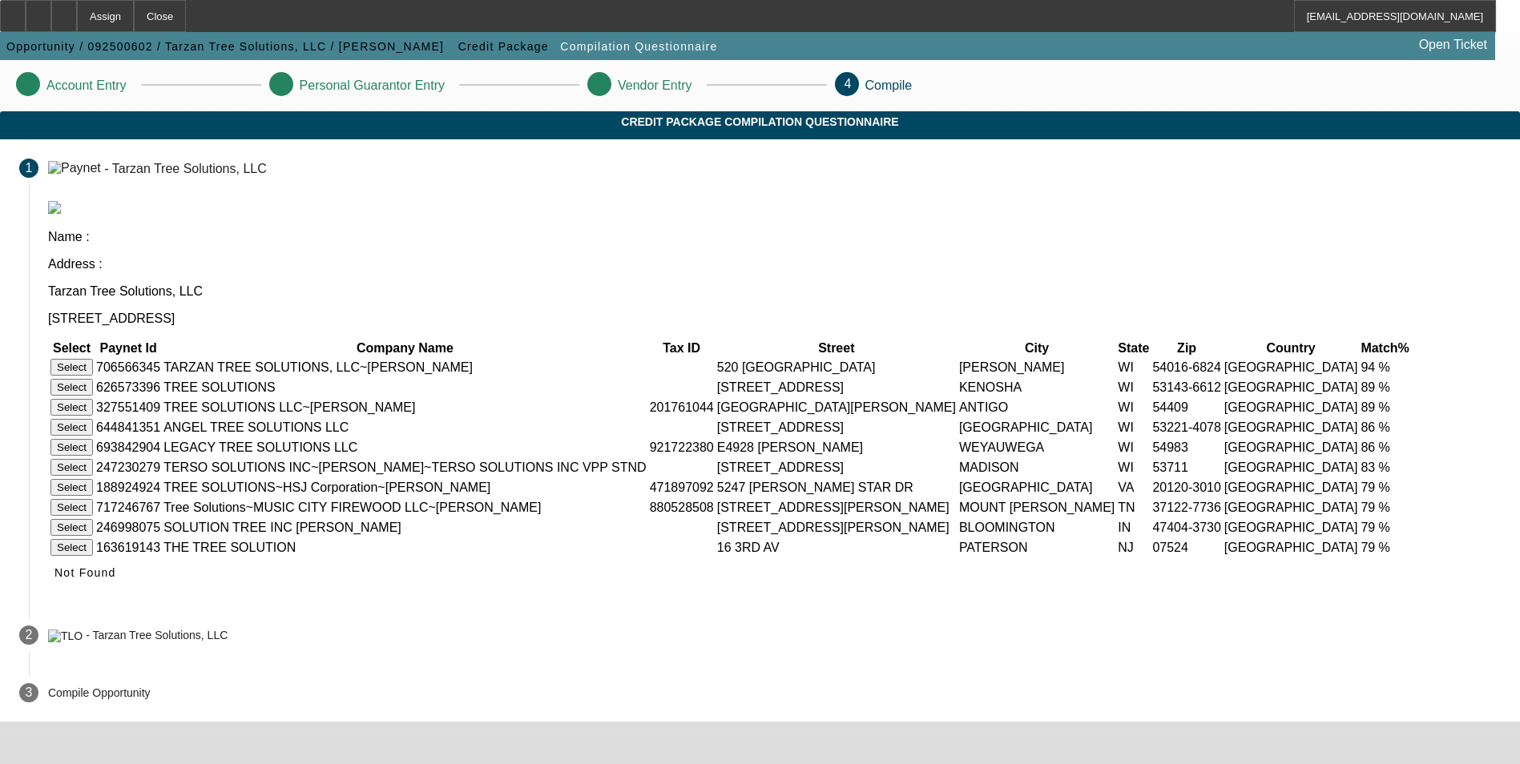 The width and height of the screenshot is (1520, 764). What do you see at coordinates (1133, 507) in the screenshot?
I see `td: TN` at bounding box center [1133, 507].